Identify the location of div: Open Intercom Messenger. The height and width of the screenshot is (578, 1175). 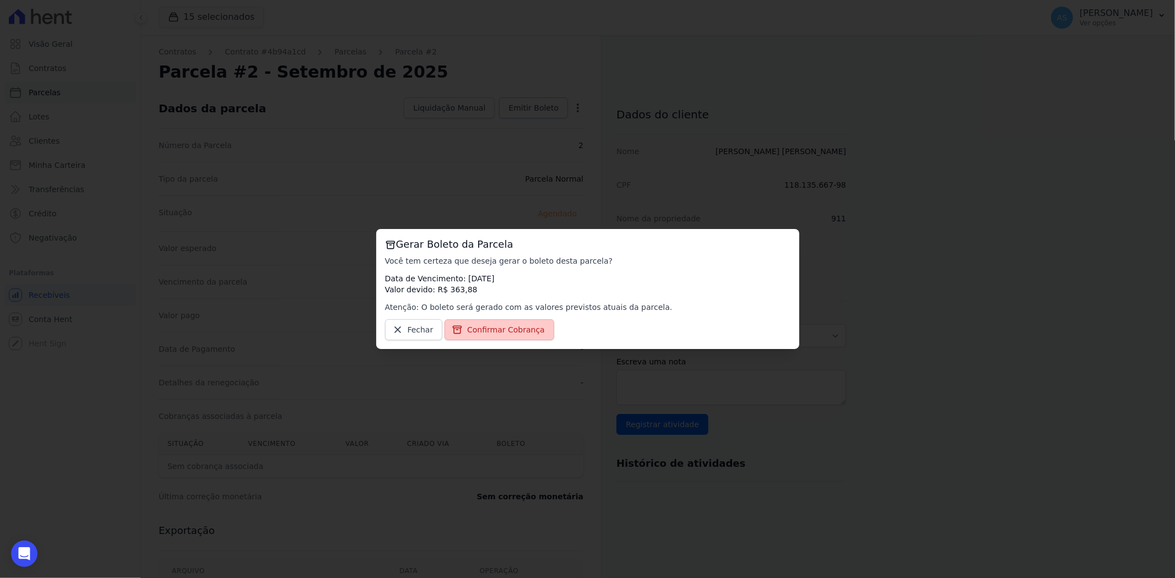
(24, 554).